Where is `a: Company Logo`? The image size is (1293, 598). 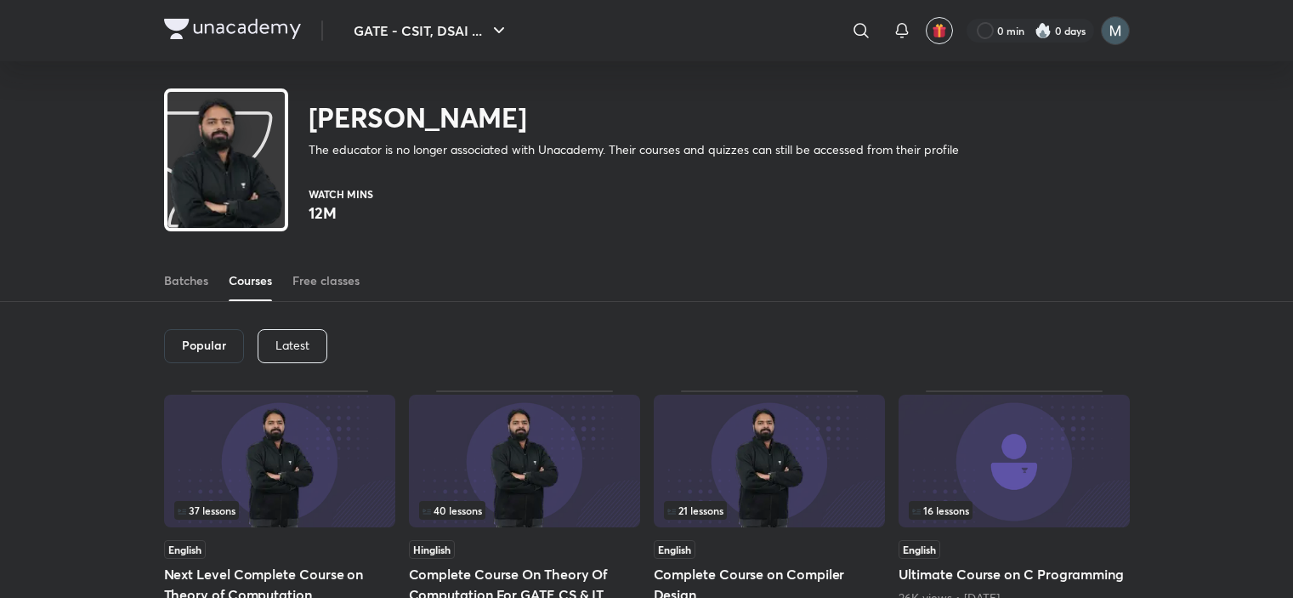 a: Company Logo is located at coordinates (232, 31).